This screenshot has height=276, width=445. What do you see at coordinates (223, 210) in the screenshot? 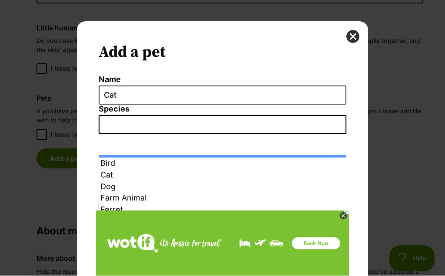
I see `li: Ferret` at bounding box center [223, 210].